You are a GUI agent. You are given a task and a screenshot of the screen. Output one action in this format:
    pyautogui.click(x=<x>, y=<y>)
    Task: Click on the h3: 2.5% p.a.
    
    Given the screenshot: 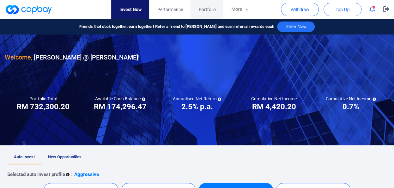 What is the action you would take?
    pyautogui.click(x=197, y=107)
    